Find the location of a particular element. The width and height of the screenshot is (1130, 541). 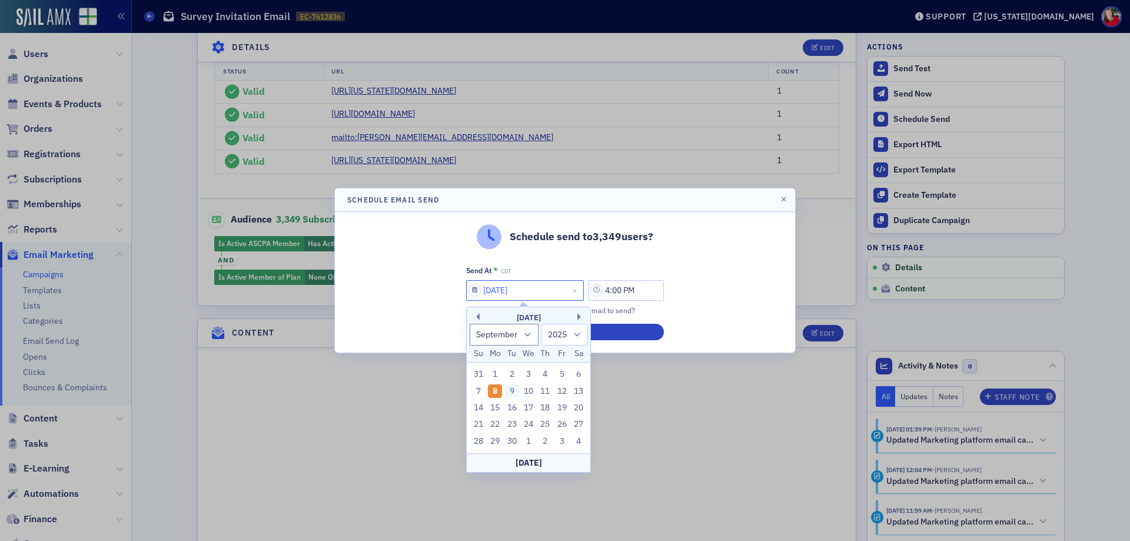

div: Choose Wednesday, September 10th, 2025 is located at coordinates (529, 391).